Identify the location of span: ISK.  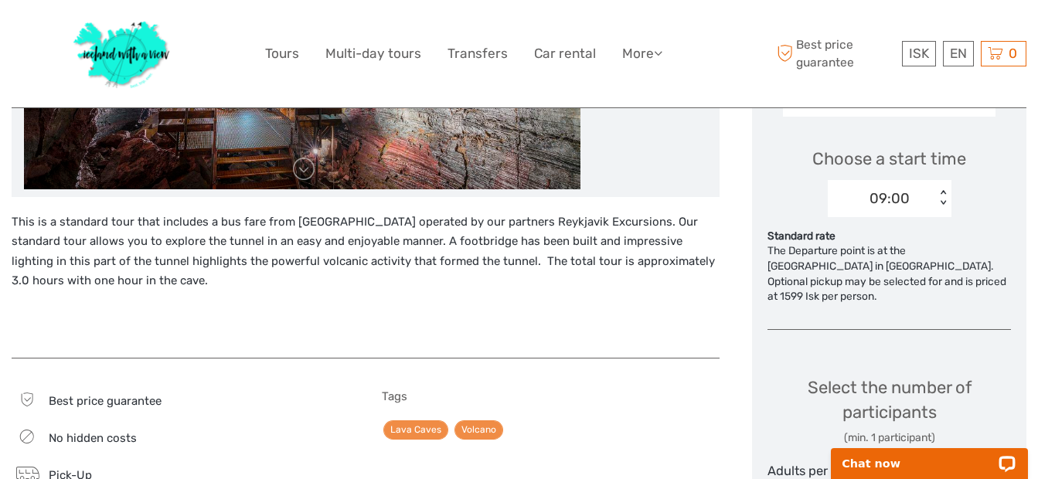
(919, 53).